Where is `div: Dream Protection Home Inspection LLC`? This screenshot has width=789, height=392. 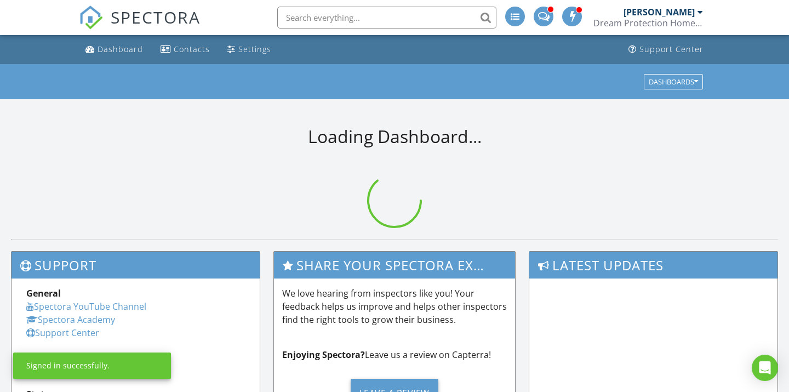
div: Dream Protection Home Inspection LLC is located at coordinates (648, 23).